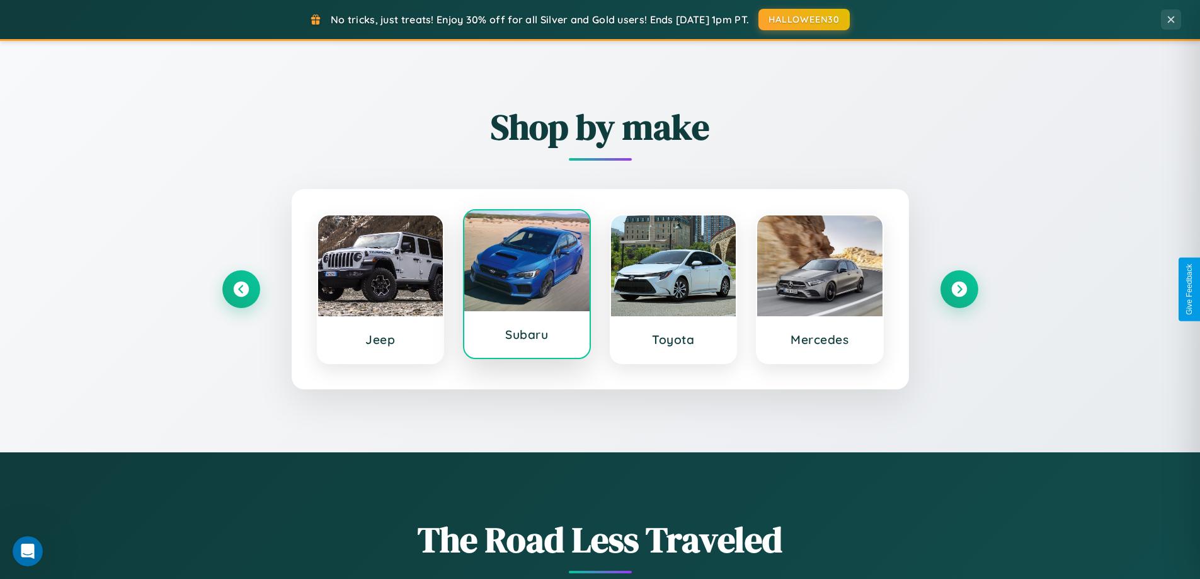  I want to click on h3: Jeep, so click(380, 339).